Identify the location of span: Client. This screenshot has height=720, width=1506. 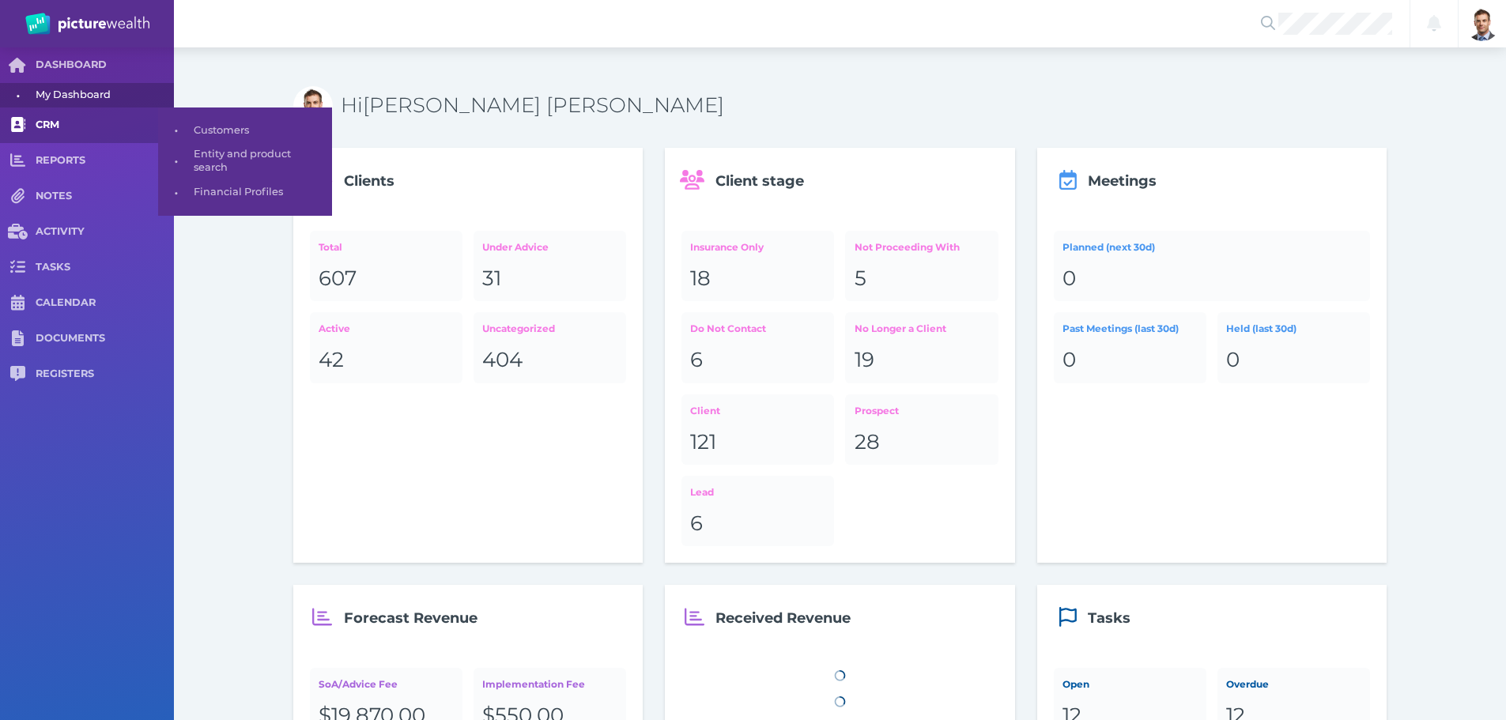
(705, 410).